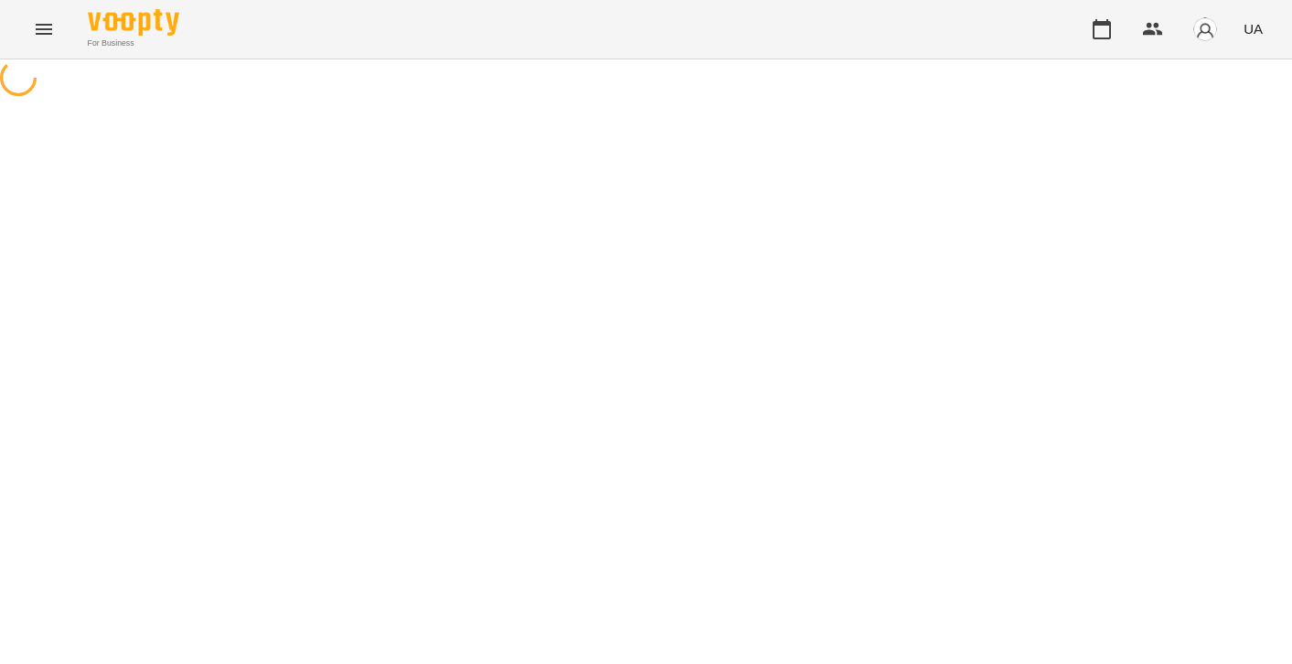 The width and height of the screenshot is (1292, 664). I want to click on img: avatar_s.png, so click(1205, 29).